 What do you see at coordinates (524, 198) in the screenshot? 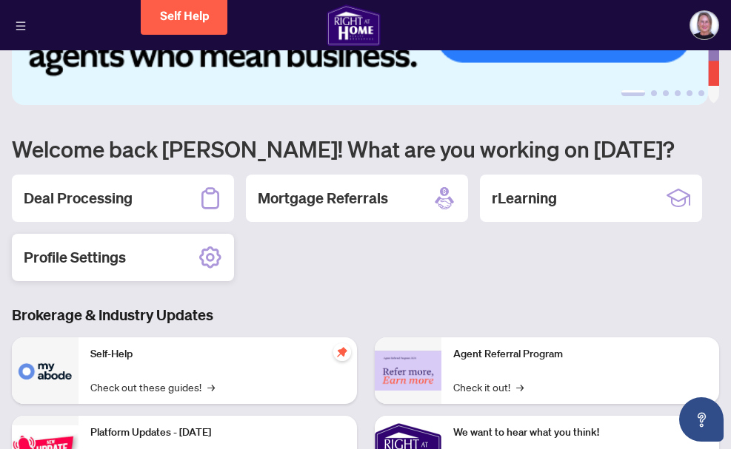
I see `h2: rLearning` at bounding box center [524, 198].